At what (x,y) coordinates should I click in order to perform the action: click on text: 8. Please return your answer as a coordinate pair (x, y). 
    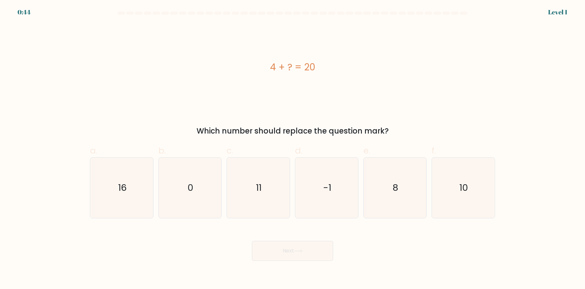
    Looking at the image, I should click on (395, 187).